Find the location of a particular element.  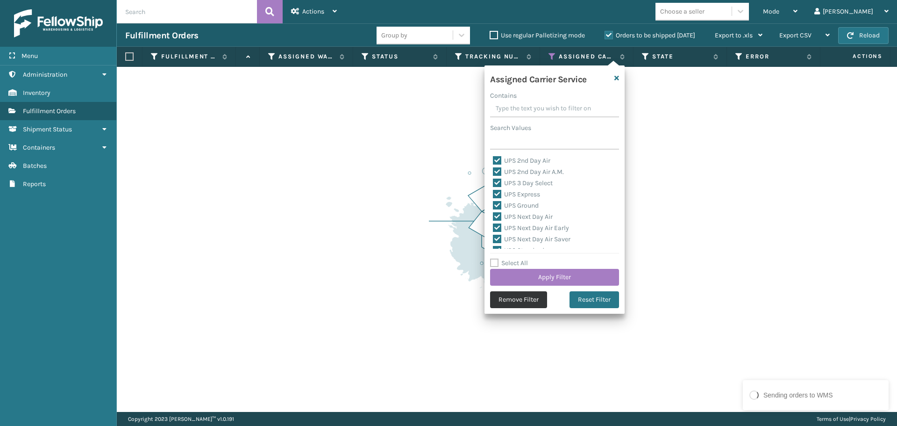

label: Contains is located at coordinates (503, 95).